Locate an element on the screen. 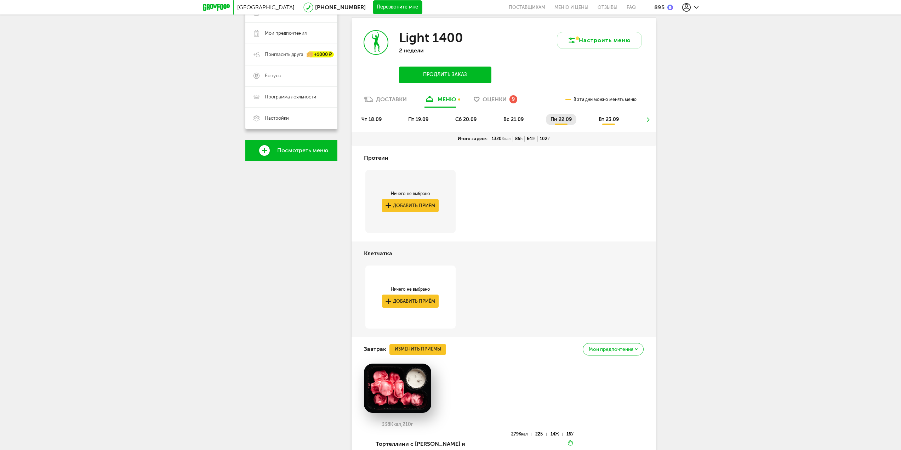 The image size is (901, 450). button: Изменить приемы is located at coordinates (418, 349).